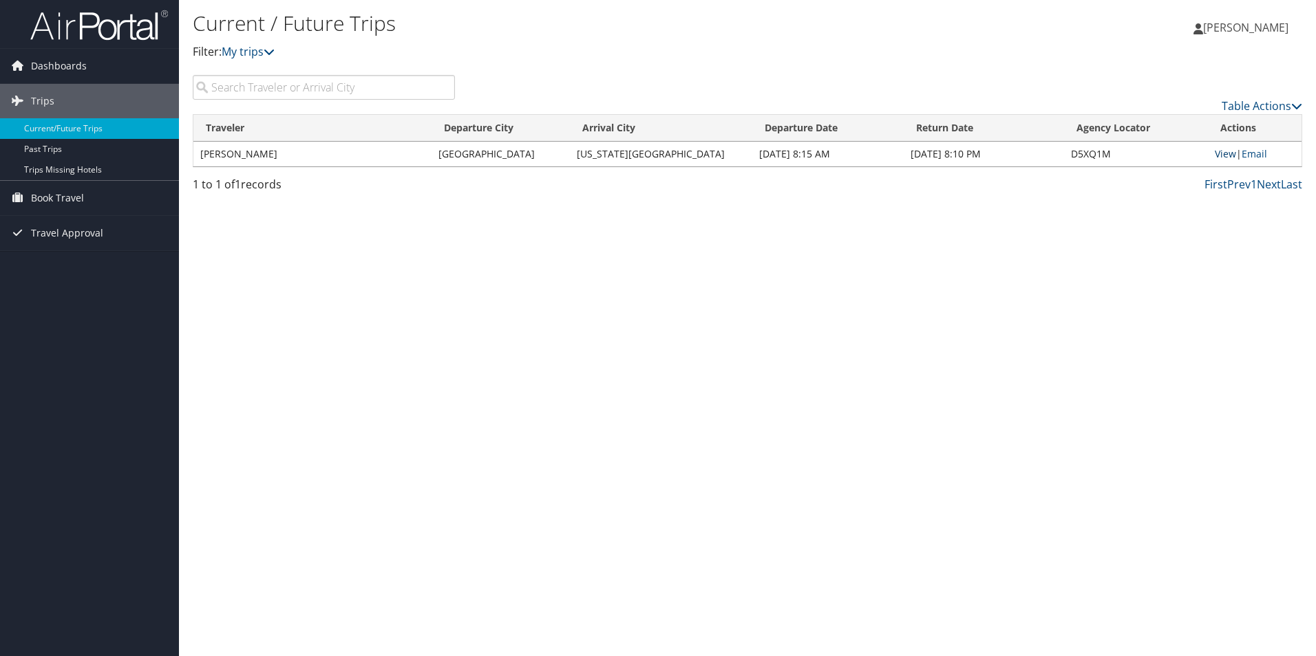 The width and height of the screenshot is (1316, 656). I want to click on a: Email, so click(1254, 153).